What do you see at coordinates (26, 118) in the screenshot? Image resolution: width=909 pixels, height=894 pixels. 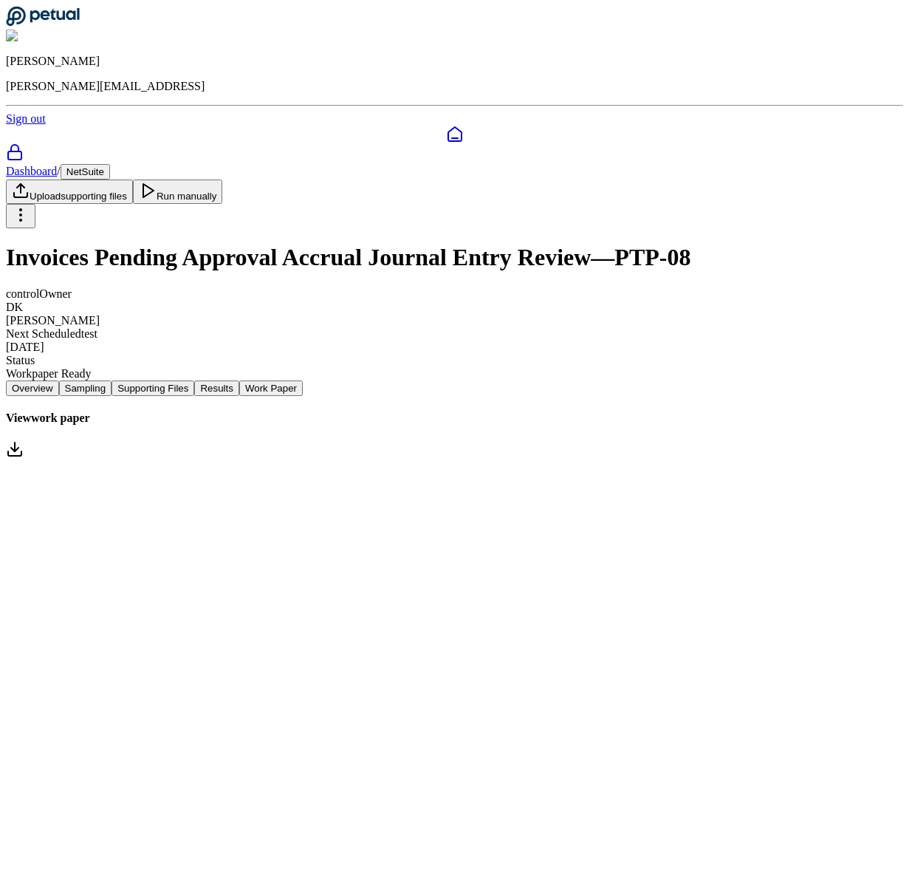 I see `a: Sign out` at bounding box center [26, 118].